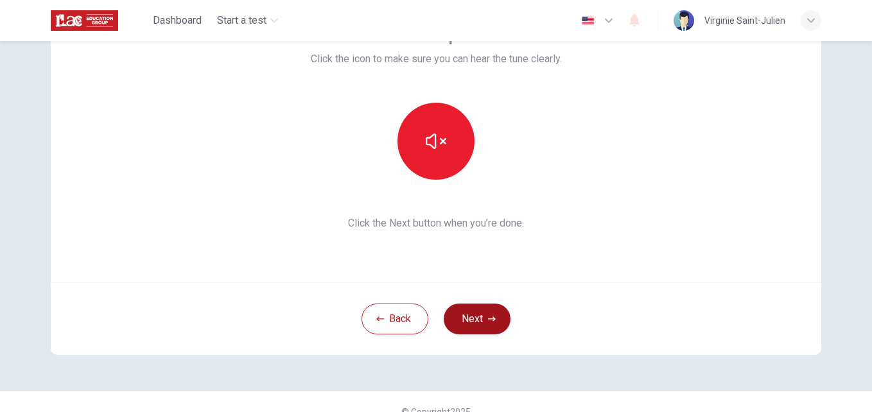 The image size is (872, 412). I want to click on button: Next, so click(477, 319).